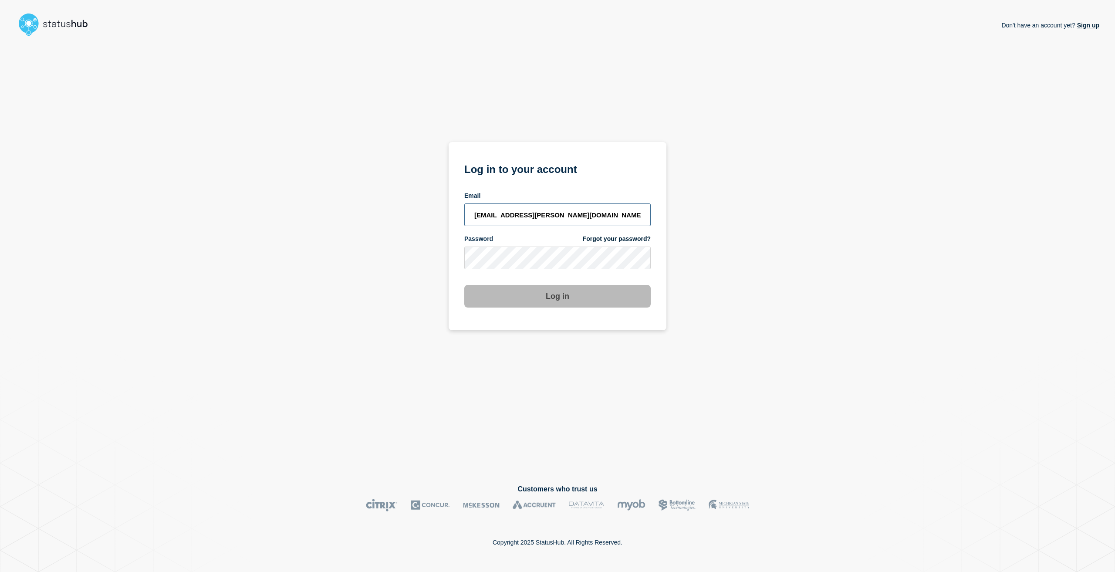 This screenshot has height=572, width=1115. Describe the element at coordinates (557, 168) in the screenshot. I see `h1: Log in to your account` at that location.